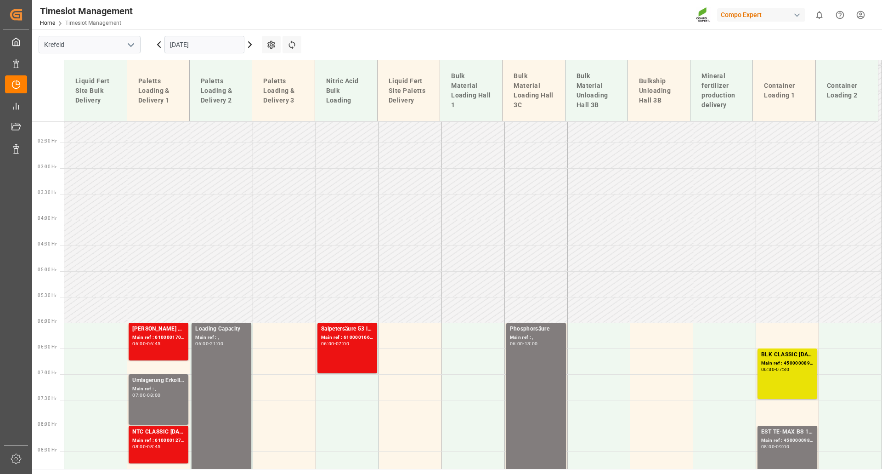 The image size is (882, 474). Describe the element at coordinates (533, 91) in the screenshot. I see `div: Bulk Material Loading Hall 3C` at that location.